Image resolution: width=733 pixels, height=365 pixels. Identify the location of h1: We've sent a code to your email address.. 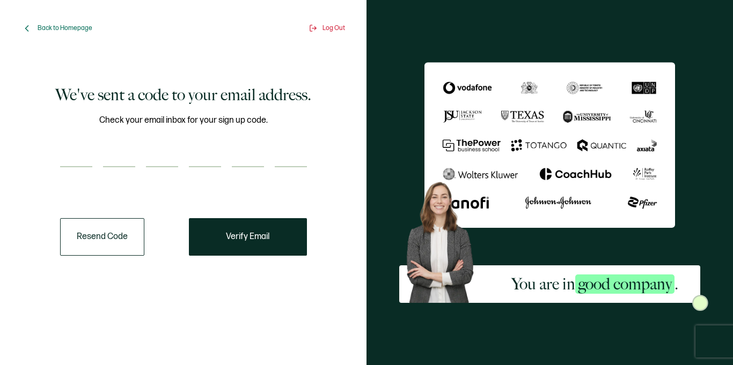
(183, 95).